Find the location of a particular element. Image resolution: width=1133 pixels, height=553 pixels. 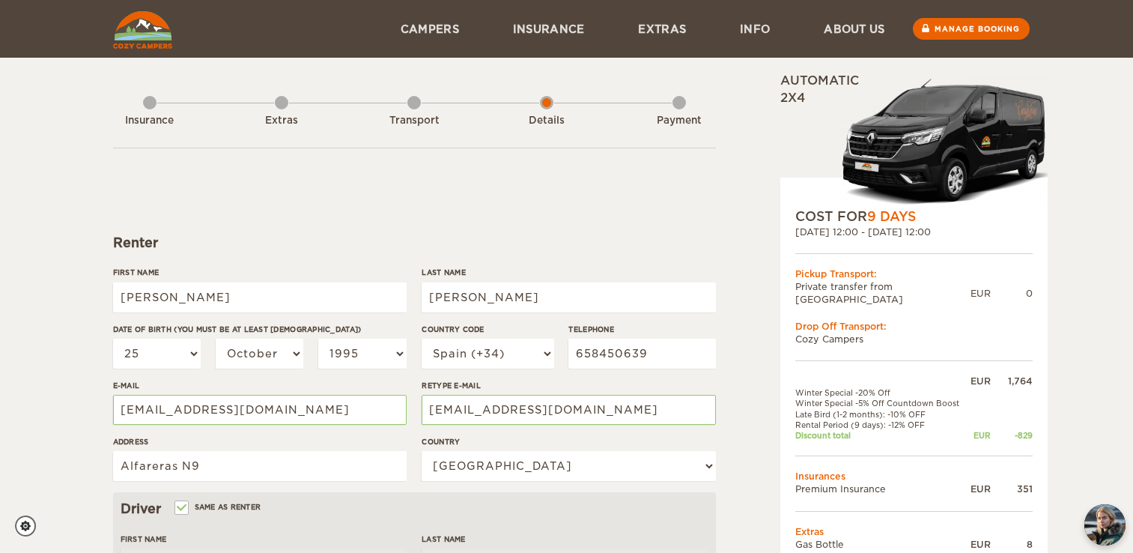

div: Drop Off Transport: is located at coordinates (914, 326).